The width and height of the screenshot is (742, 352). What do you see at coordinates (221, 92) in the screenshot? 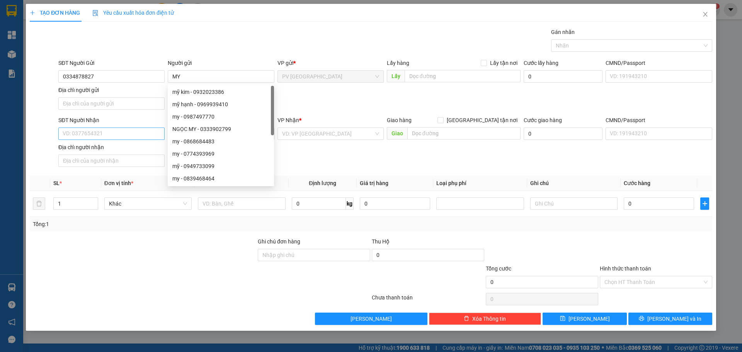
I see `div: mỹ kim - 0932023386` at bounding box center [221, 92].